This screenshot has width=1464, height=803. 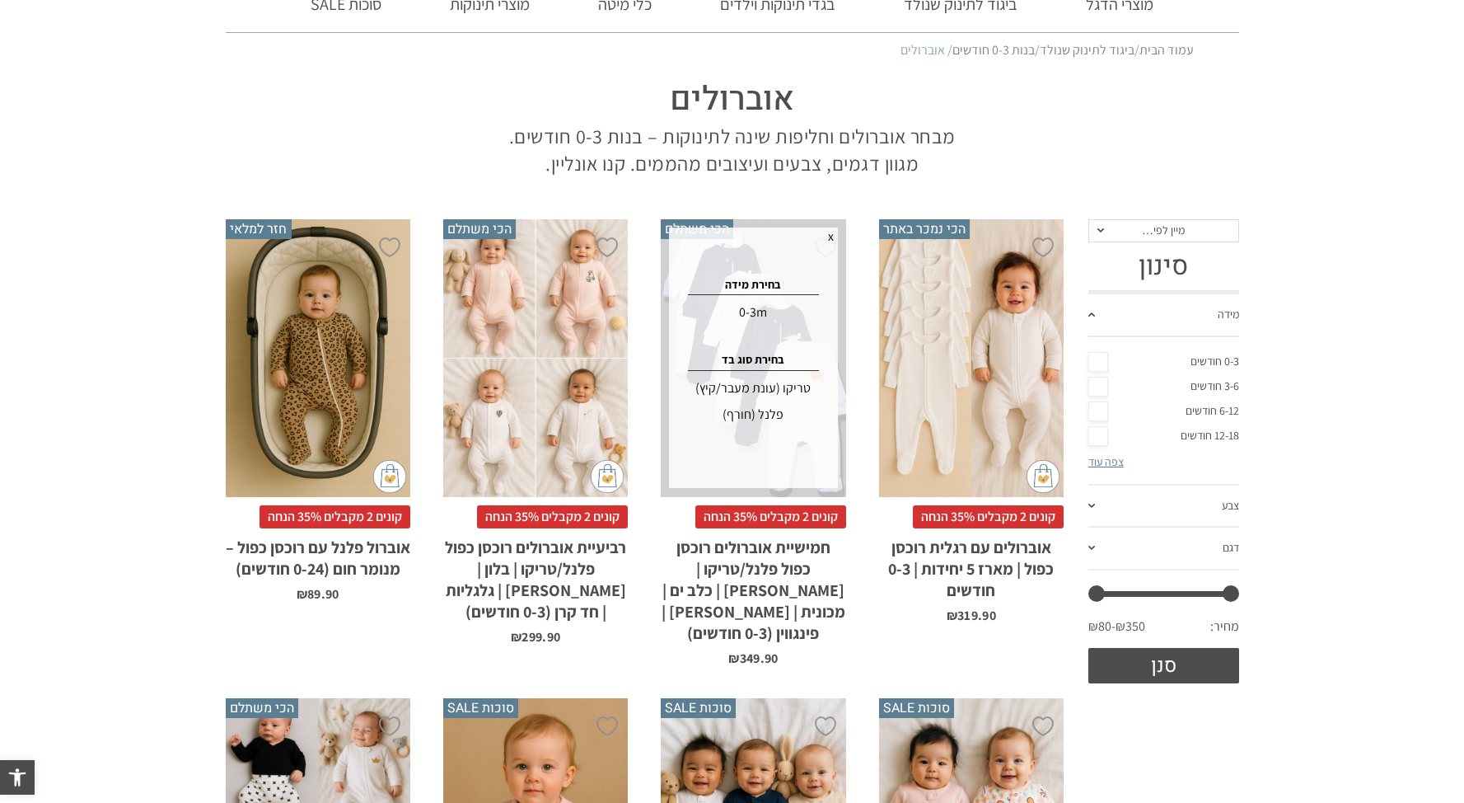 I want to click on a: הכי נמכר באתר אוברולים עם רגלית רוכסן כפול | מארז 5 יחידות | 0-3 חודשים קונים 2 מקבלים 35% הנחהאו..., so click(x=972, y=420).